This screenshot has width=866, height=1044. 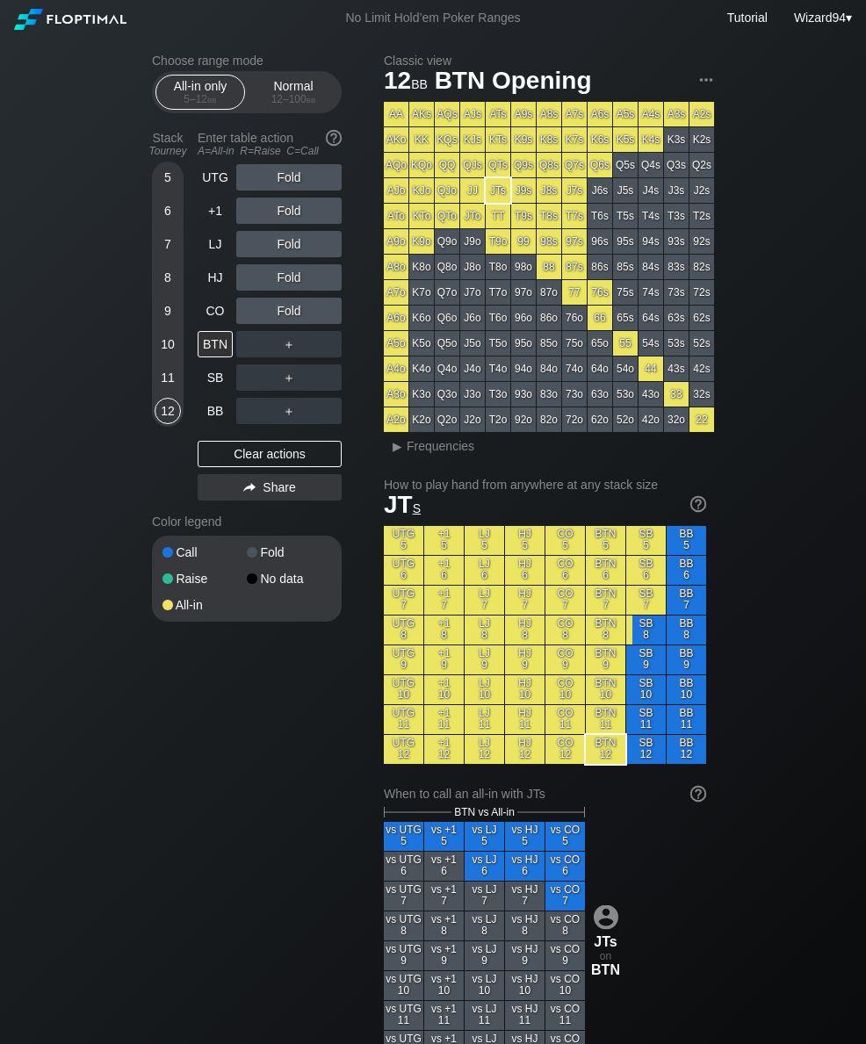 What do you see at coordinates (498, 242) in the screenshot?
I see `div: T9o` at bounding box center [498, 242].